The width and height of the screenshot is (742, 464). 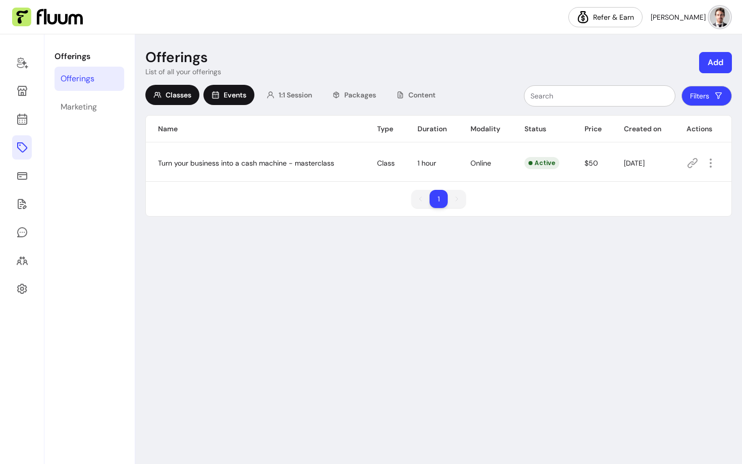 I want to click on a: My Messages, so click(x=22, y=232).